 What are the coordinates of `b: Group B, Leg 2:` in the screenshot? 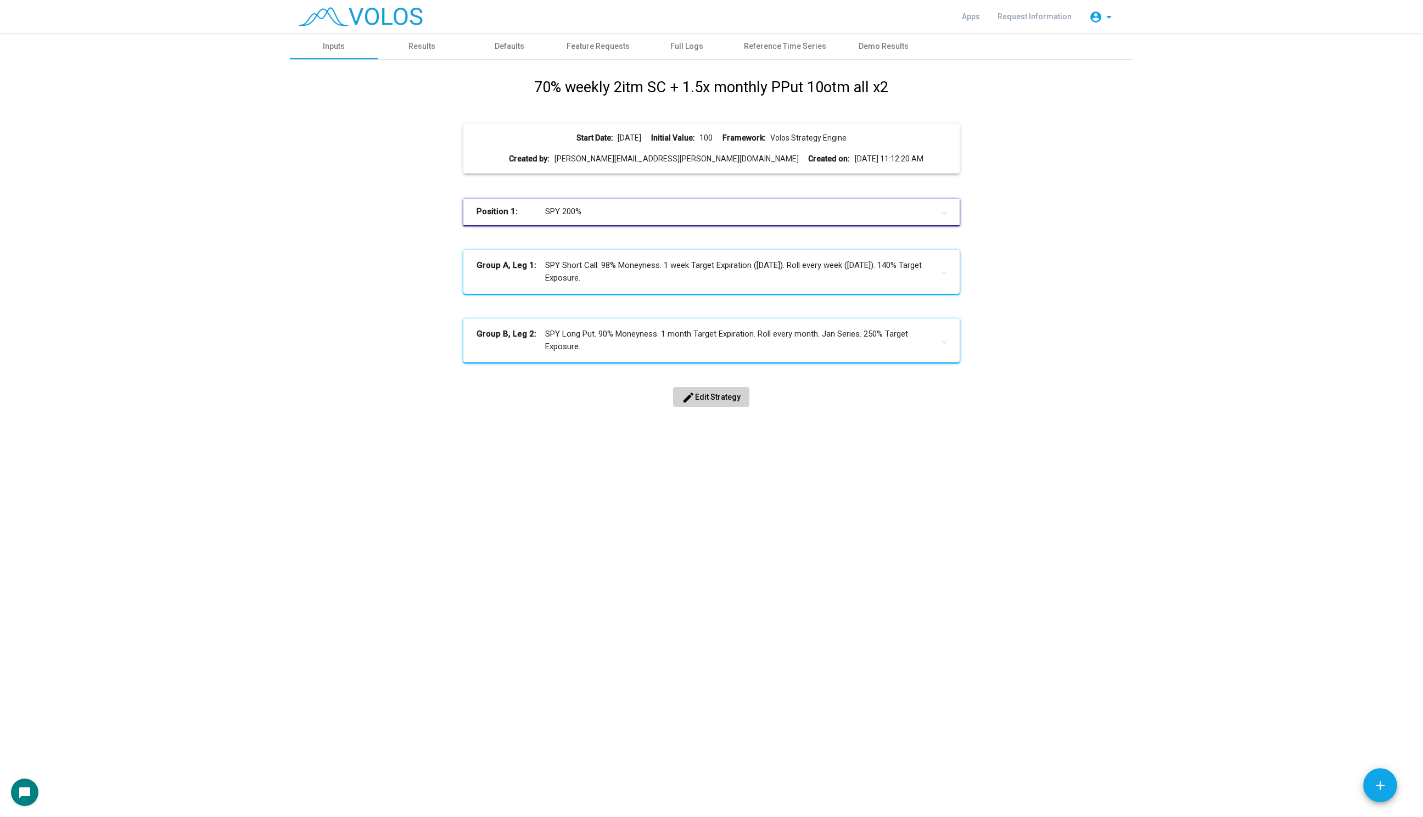 It's located at (511, 340).